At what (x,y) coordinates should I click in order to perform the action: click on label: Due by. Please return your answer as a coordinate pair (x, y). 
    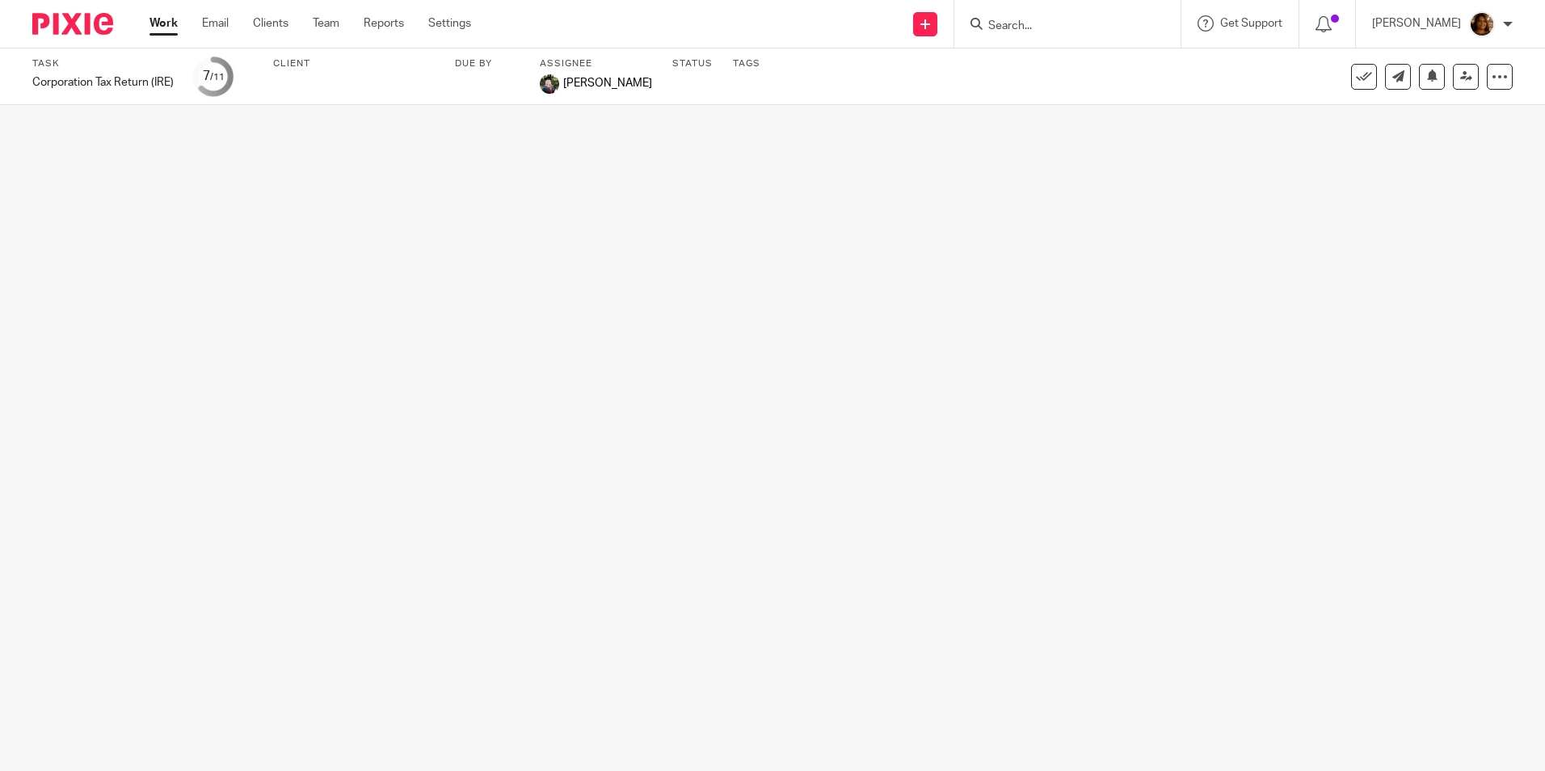
    Looking at the image, I should click on (487, 64).